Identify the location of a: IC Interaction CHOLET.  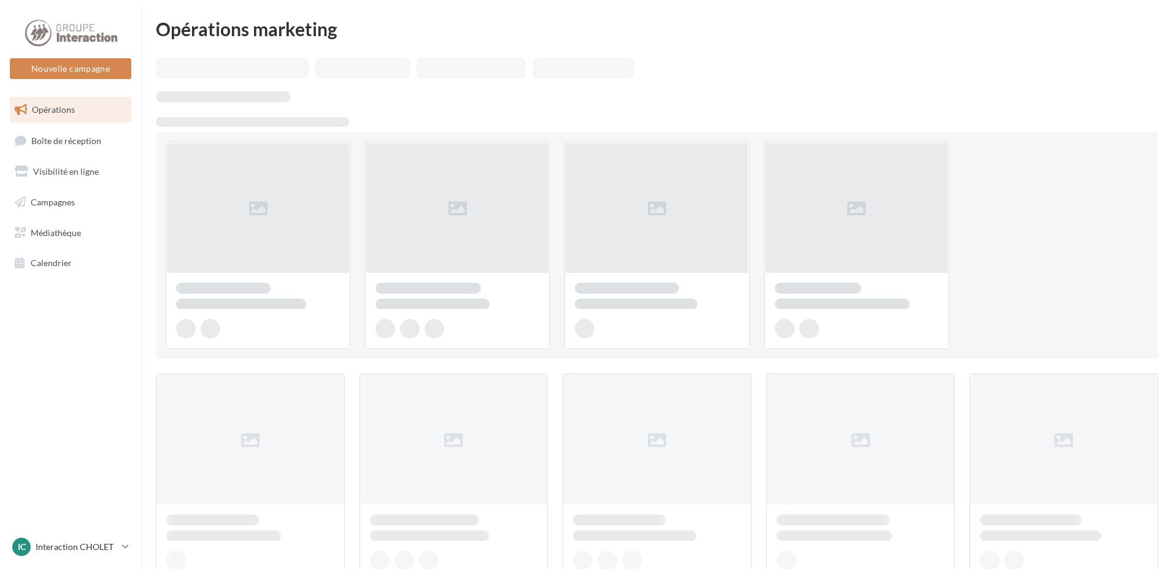
(71, 547).